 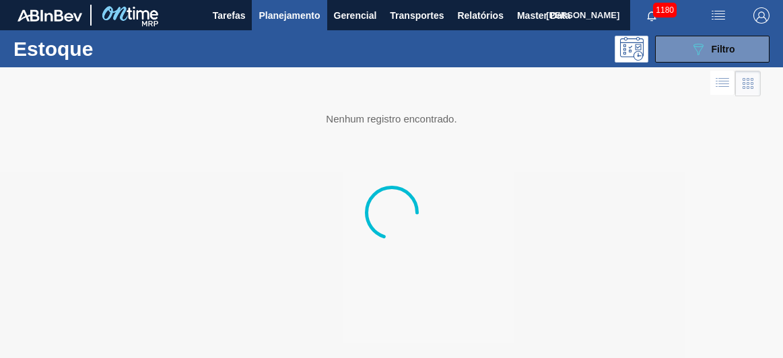 What do you see at coordinates (719, 15) in the screenshot?
I see `img: userActions` at bounding box center [719, 15].